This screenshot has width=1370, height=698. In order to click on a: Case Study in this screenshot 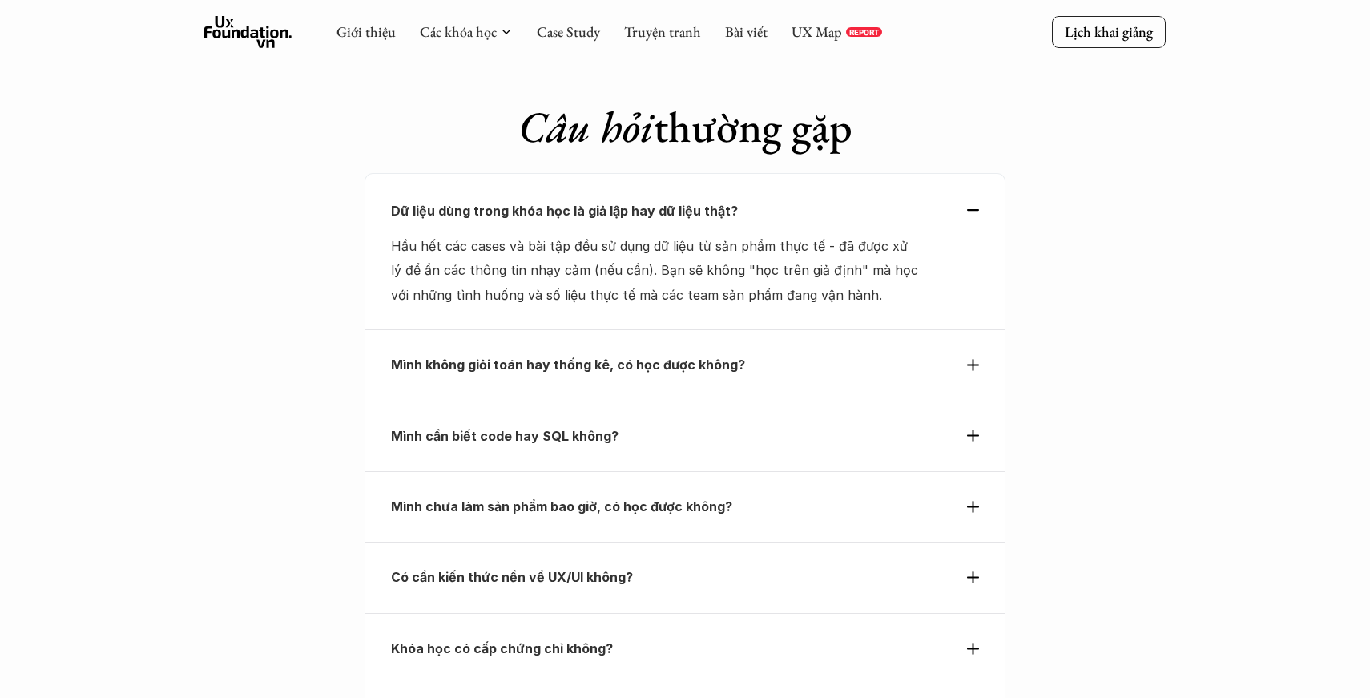, I will do `click(568, 31)`.